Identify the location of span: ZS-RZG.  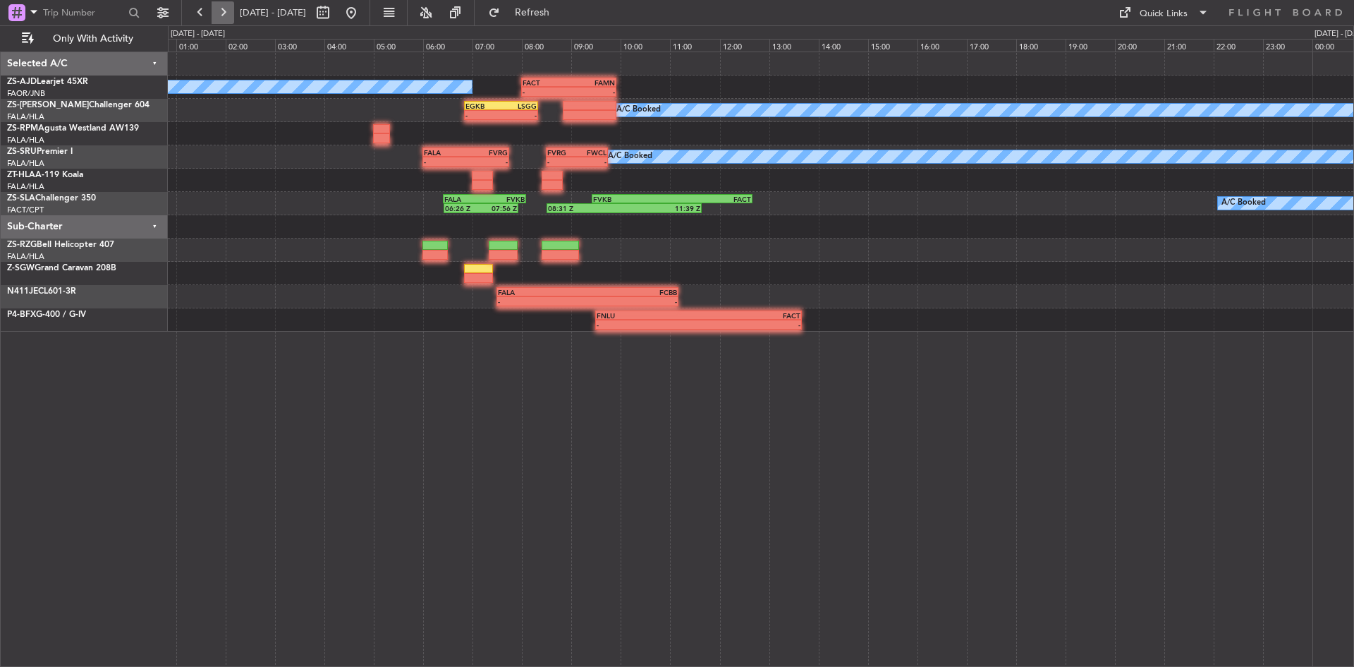
(22, 245).